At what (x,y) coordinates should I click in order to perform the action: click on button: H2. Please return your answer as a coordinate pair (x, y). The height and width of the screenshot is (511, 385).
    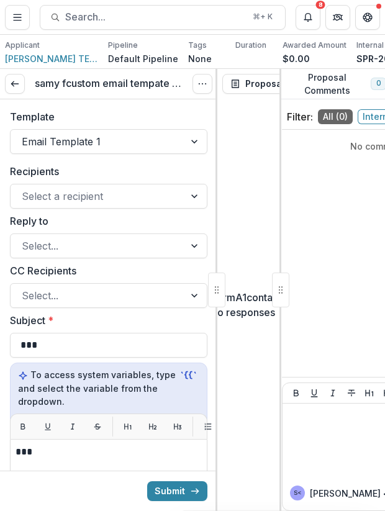
    Looking at the image, I should click on (153, 426).